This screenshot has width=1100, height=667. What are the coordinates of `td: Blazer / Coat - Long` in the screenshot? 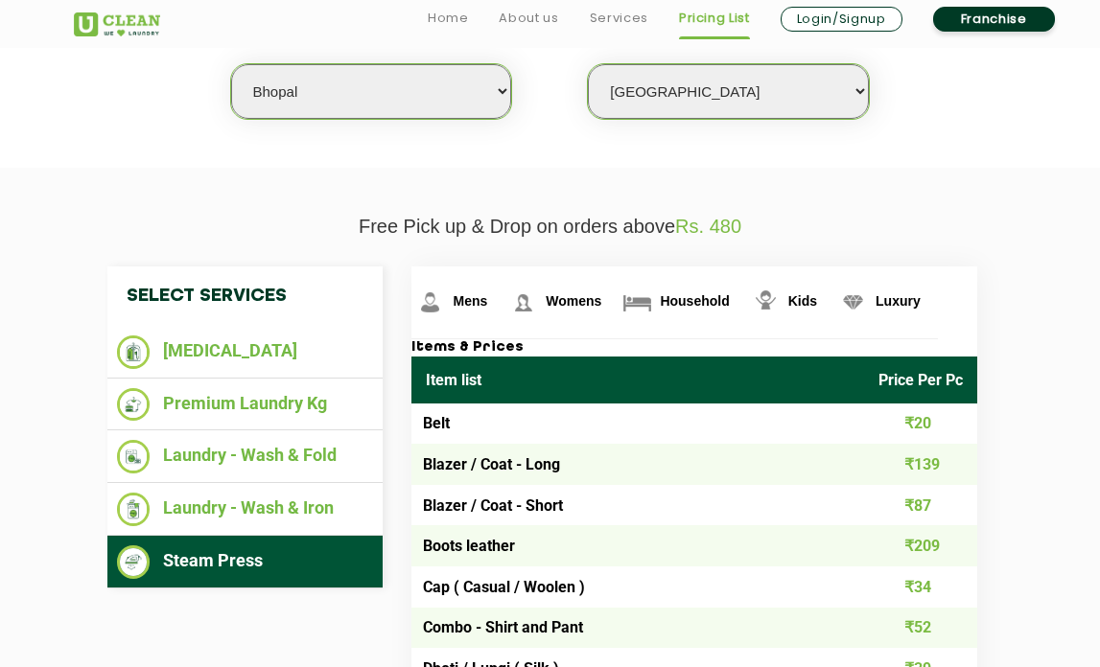 It's located at (638, 464).